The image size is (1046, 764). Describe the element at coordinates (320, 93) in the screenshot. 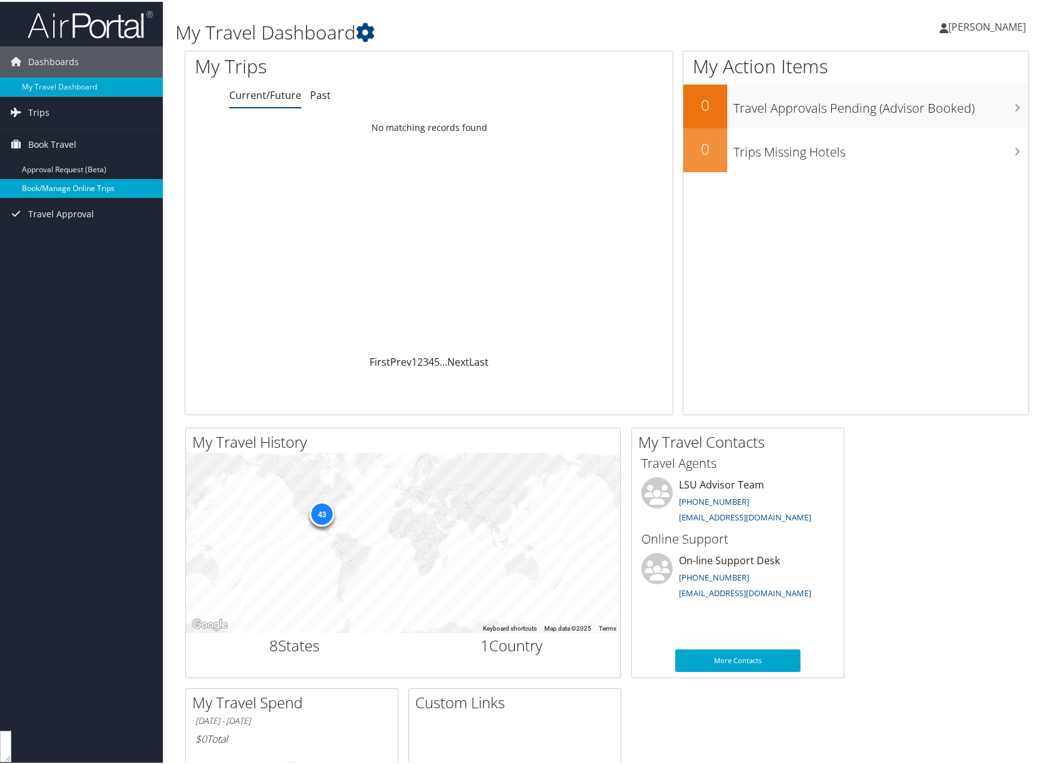

I see `a: Past` at that location.